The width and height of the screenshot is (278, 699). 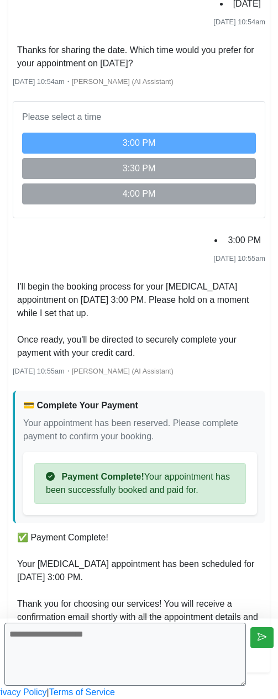 I want to click on div: Your appointment has been successfully booked and paid for., so click(x=140, y=483).